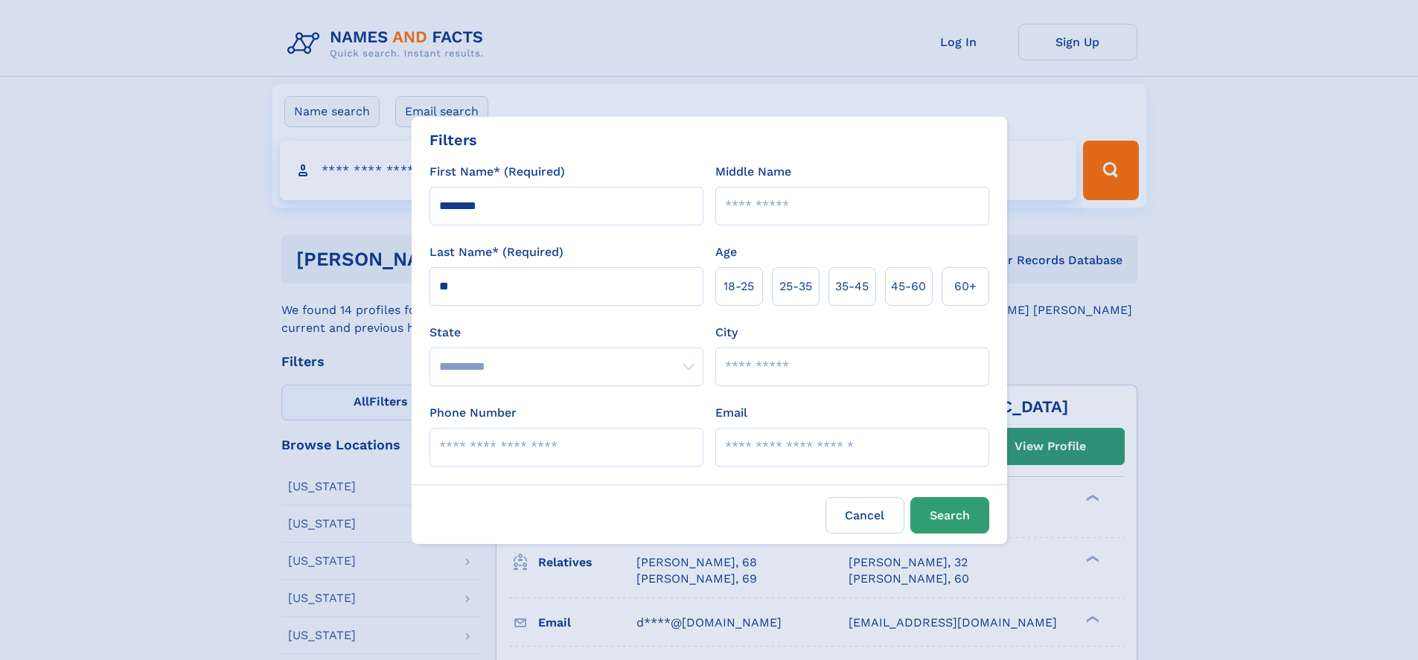 Image resolution: width=1418 pixels, height=660 pixels. Describe the element at coordinates (567, 333) in the screenshot. I see `label: State` at that location.